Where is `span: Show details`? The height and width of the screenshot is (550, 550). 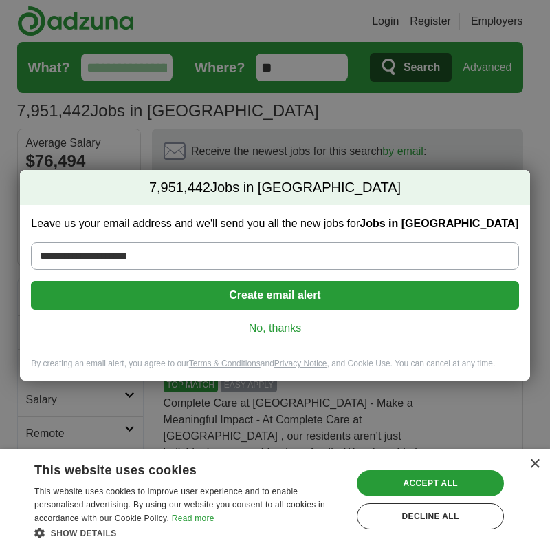
span: Show details is located at coordinates (84, 533).